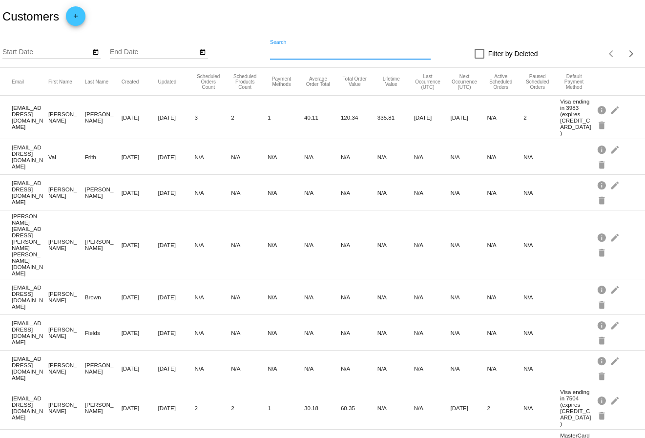 The image size is (645, 438). What do you see at coordinates (391, 81) in the screenshot?
I see `button: Change sorting for ScheduledOrderLTV` at bounding box center [391, 81].